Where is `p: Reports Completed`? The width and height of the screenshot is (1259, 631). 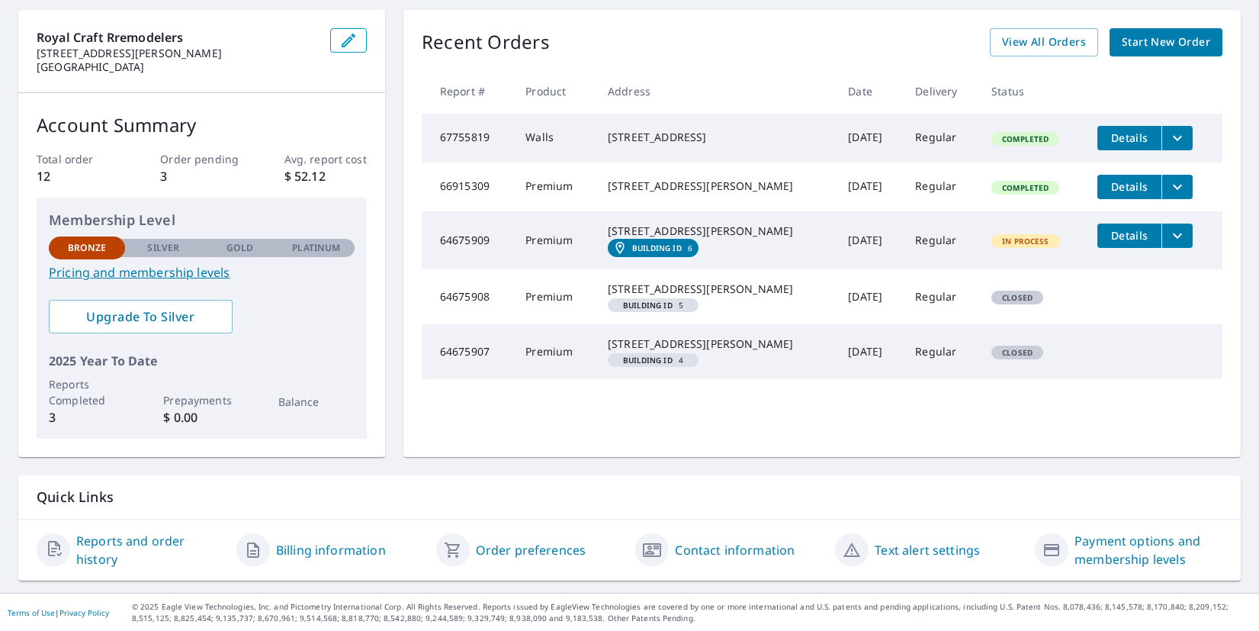 p: Reports Completed is located at coordinates (87, 392).